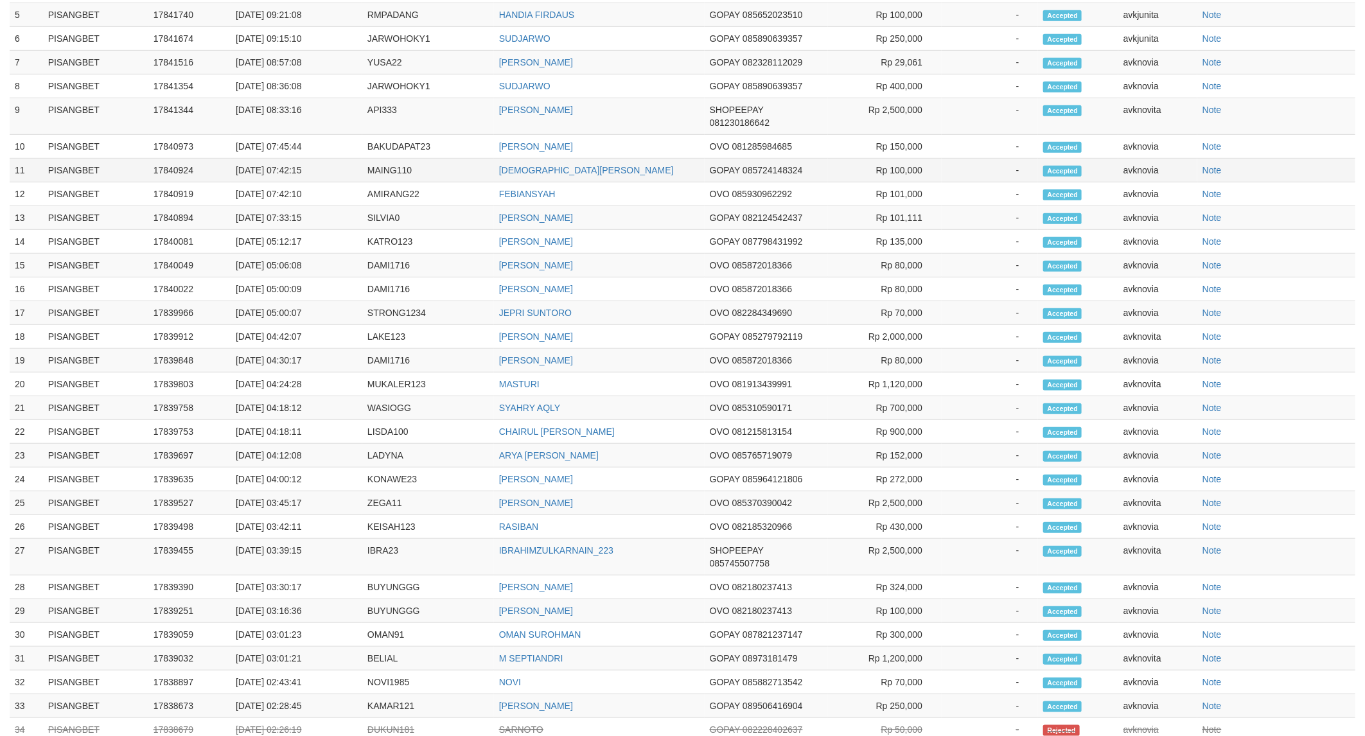 The width and height of the screenshot is (1365, 736). I want to click on span: 087798431992, so click(772, 241).